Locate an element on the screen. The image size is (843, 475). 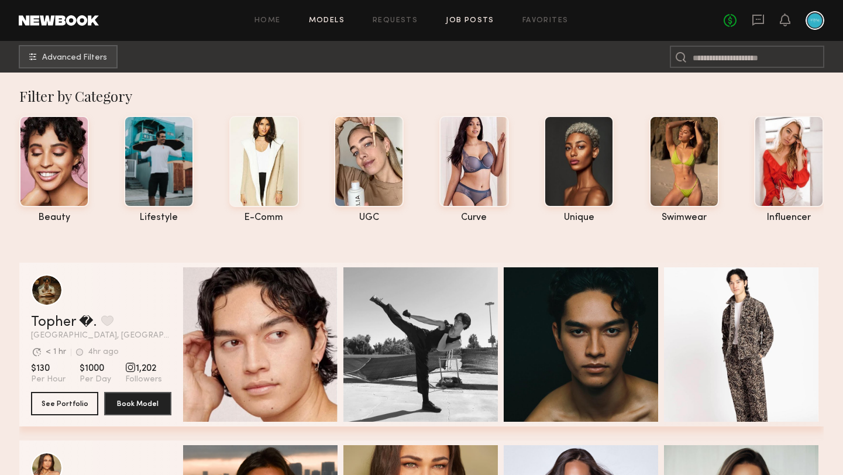
div: < 1 hr is located at coordinates (56, 352).